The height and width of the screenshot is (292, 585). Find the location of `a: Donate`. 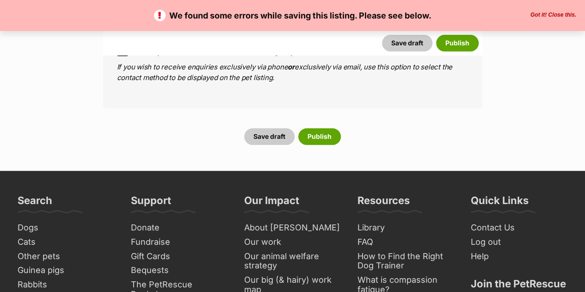

a: Donate is located at coordinates (179, 227).